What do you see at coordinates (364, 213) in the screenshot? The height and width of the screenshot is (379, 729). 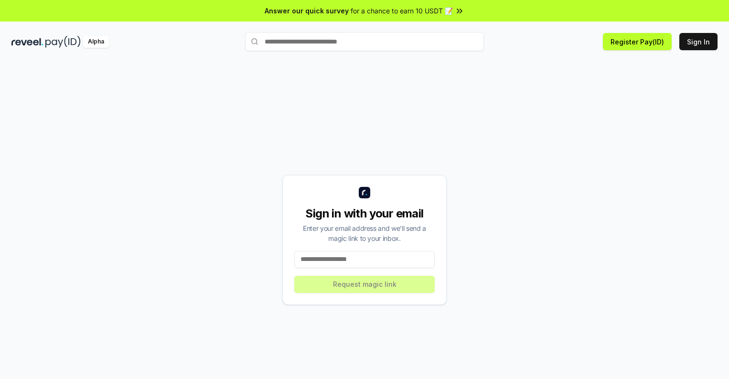 I see `div: Sign in with your email` at bounding box center [364, 213].